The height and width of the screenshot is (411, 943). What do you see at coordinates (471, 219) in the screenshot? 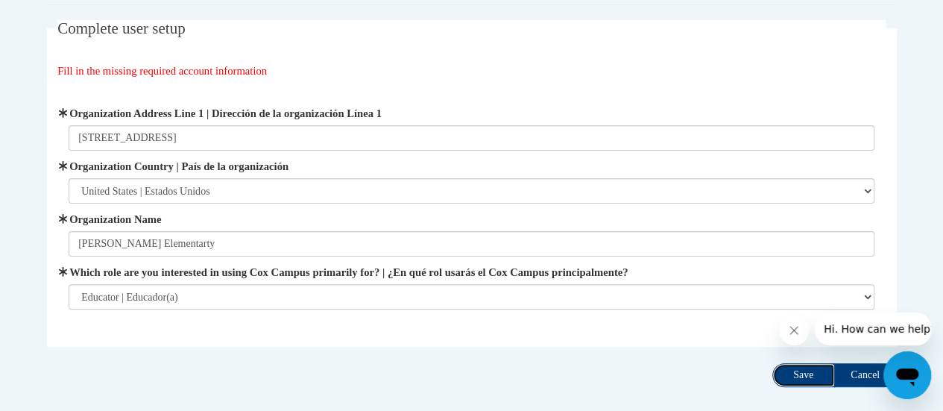
I see `label: Organization Name` at bounding box center [471, 219].